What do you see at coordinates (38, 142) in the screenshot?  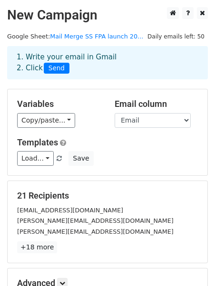 I see `a: Templates` at bounding box center [38, 142].